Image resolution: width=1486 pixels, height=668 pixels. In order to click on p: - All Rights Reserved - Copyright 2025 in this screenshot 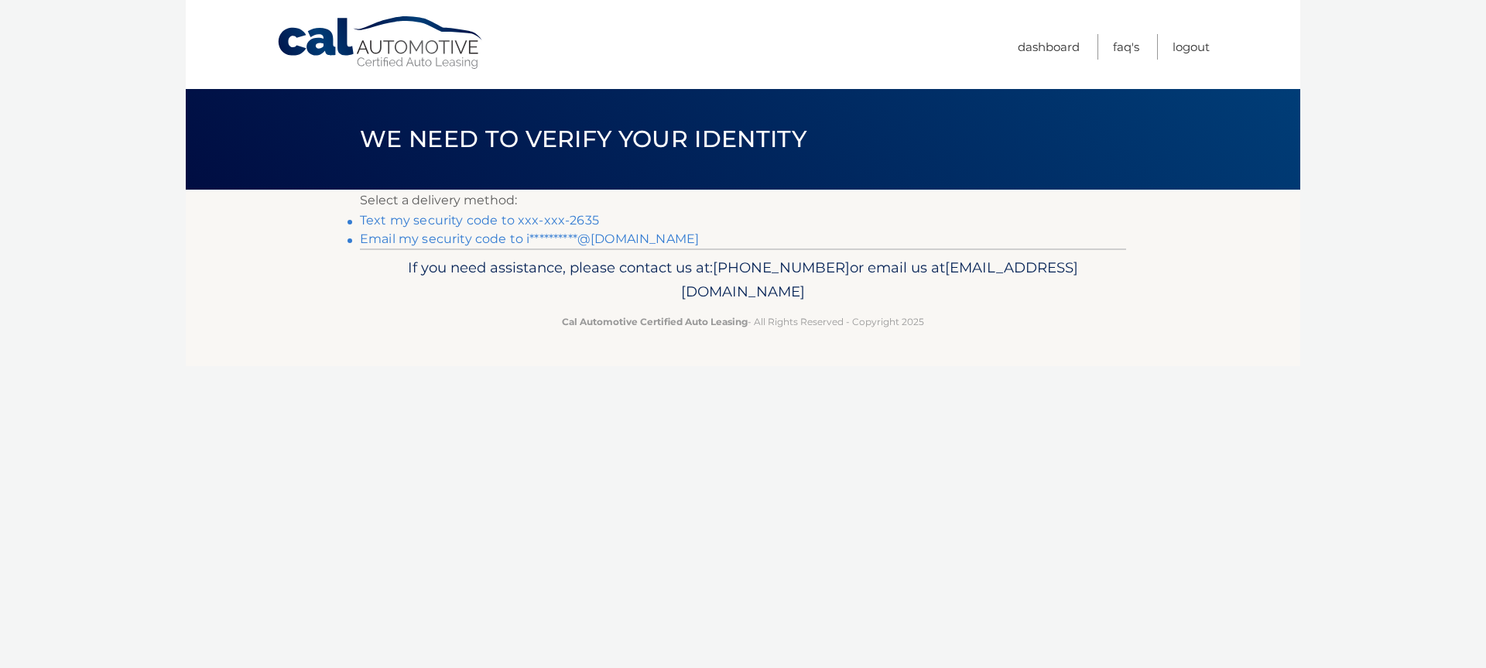, I will do `click(743, 321)`.